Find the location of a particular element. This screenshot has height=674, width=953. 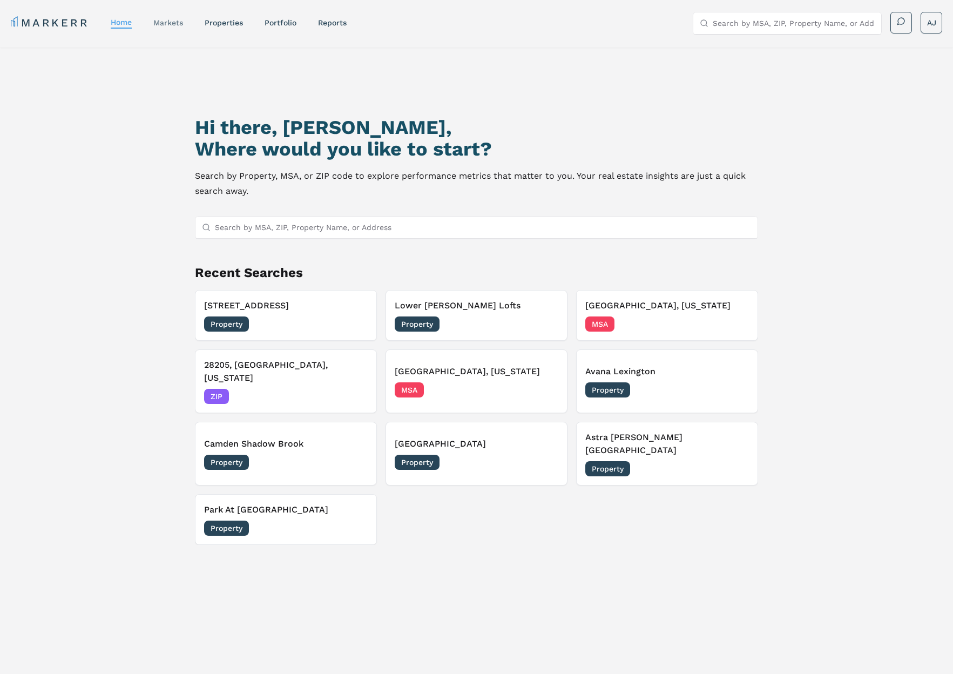

h3: Camden Shadow Brook is located at coordinates (285, 444).